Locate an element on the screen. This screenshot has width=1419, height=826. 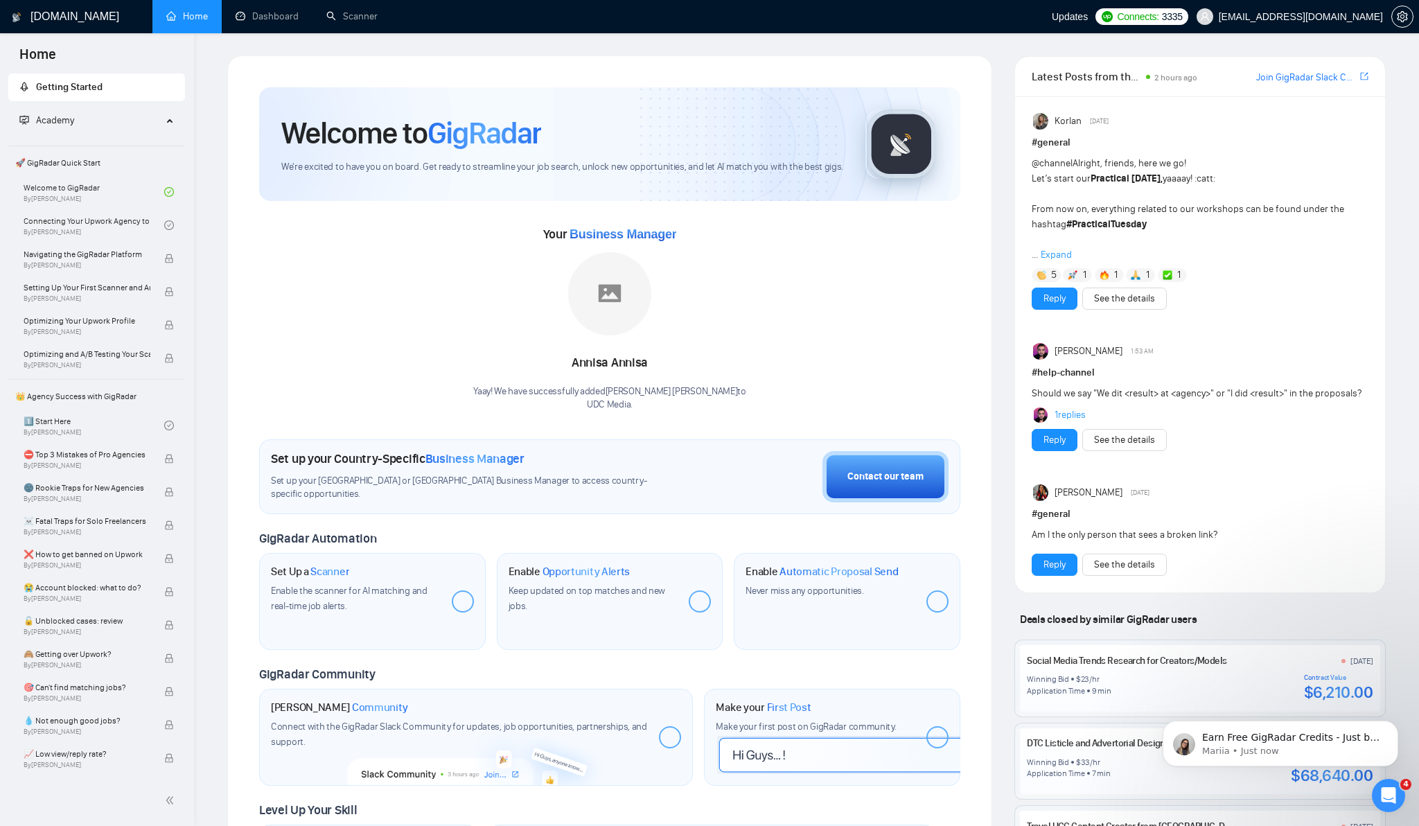
span: ⛔ Top 3 Mistakes of Pro Agencies is located at coordinates (87, 455).